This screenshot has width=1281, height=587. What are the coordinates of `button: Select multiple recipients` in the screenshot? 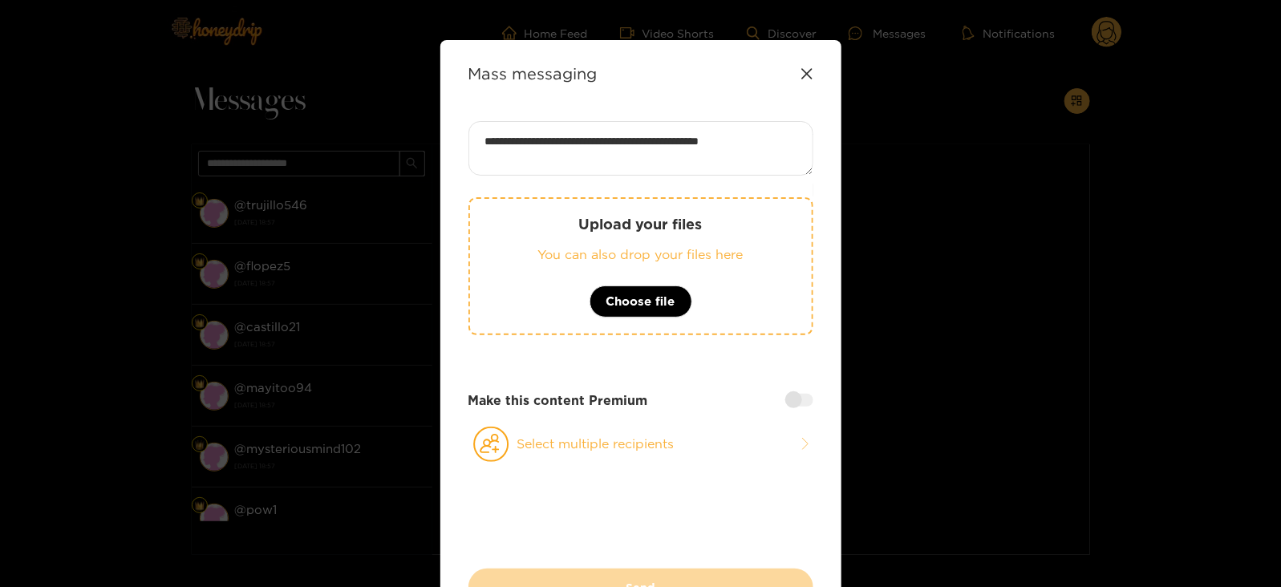 It's located at (641, 444).